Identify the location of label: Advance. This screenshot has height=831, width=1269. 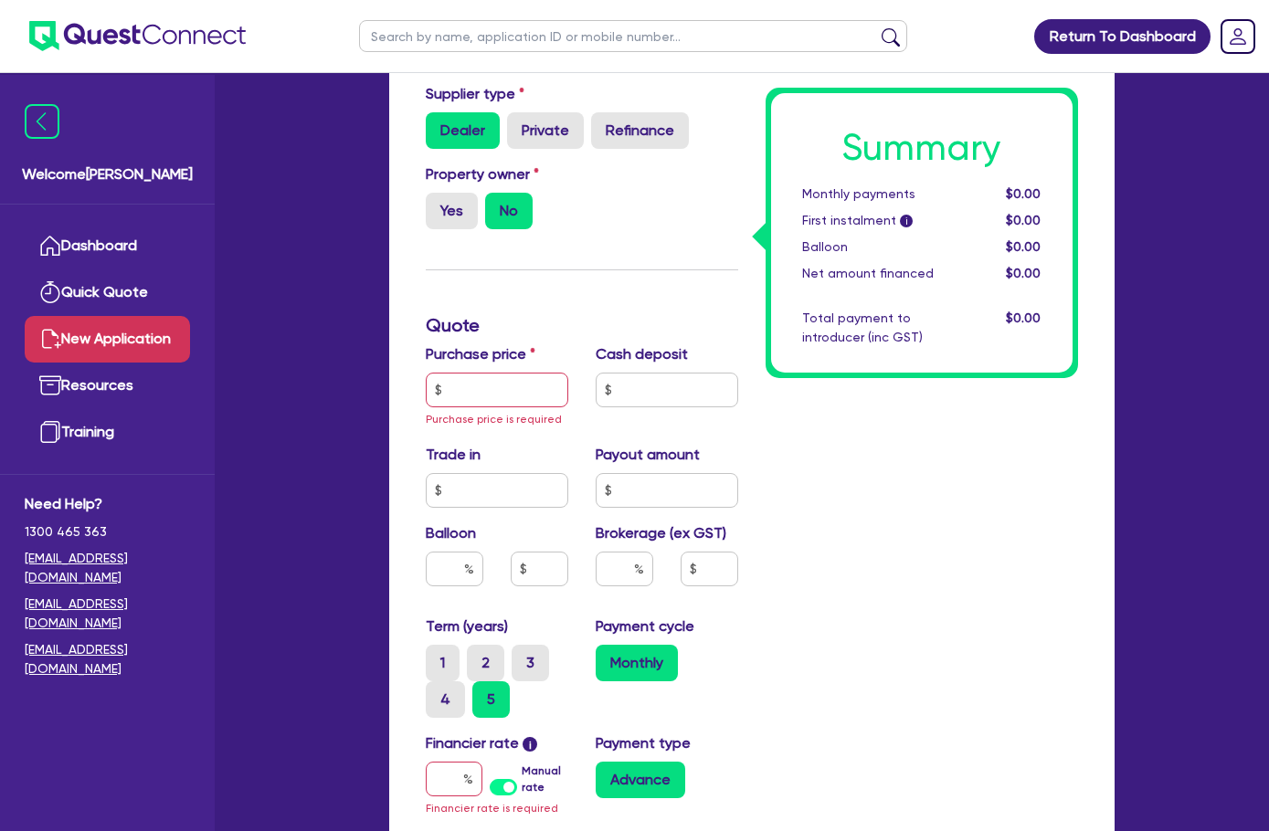
(640, 780).